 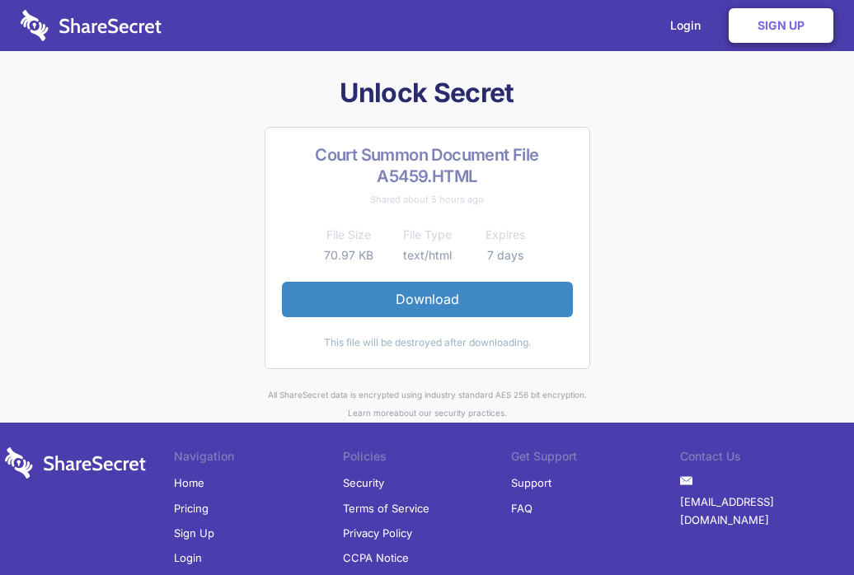 What do you see at coordinates (349, 235) in the screenshot?
I see `th: File Size` at bounding box center [349, 235].